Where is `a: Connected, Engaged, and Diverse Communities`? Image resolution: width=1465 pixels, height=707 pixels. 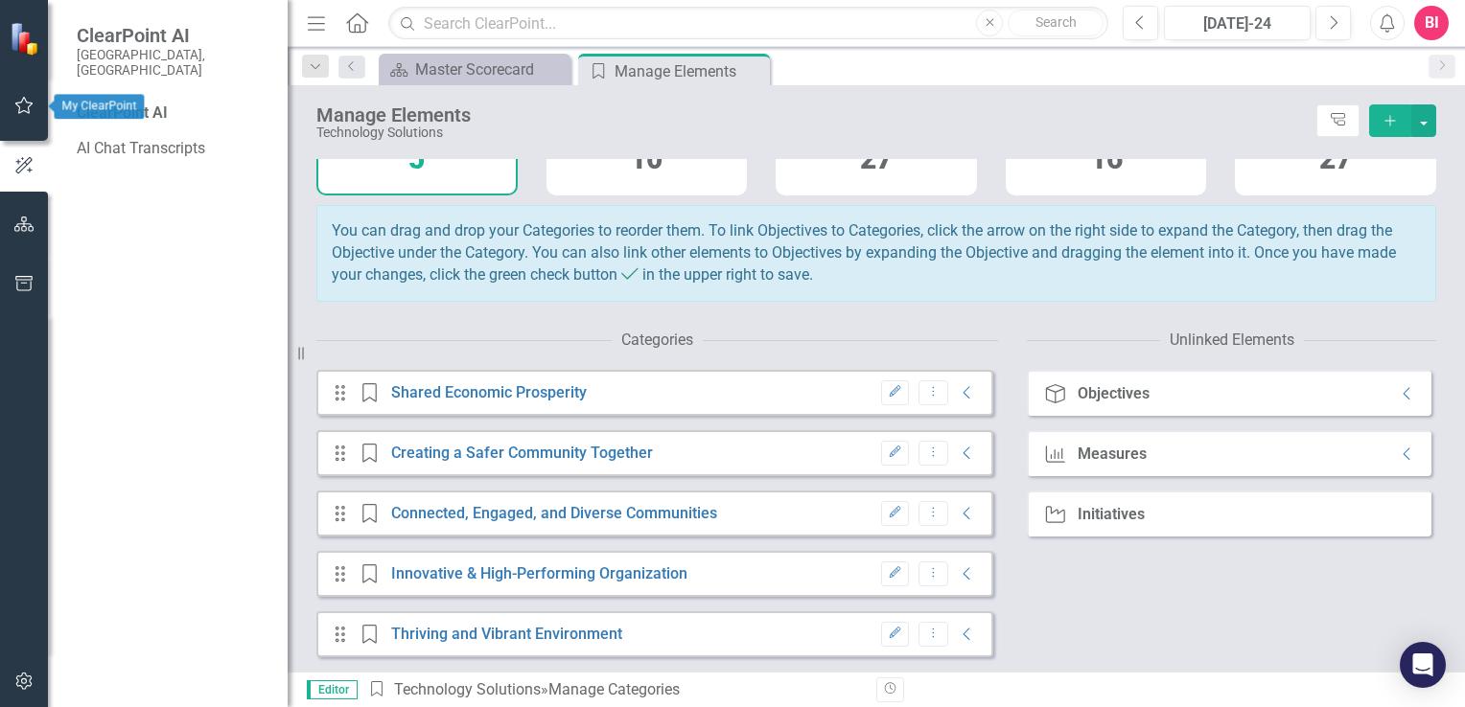 a: Connected, Engaged, and Diverse Communities is located at coordinates (554, 513).